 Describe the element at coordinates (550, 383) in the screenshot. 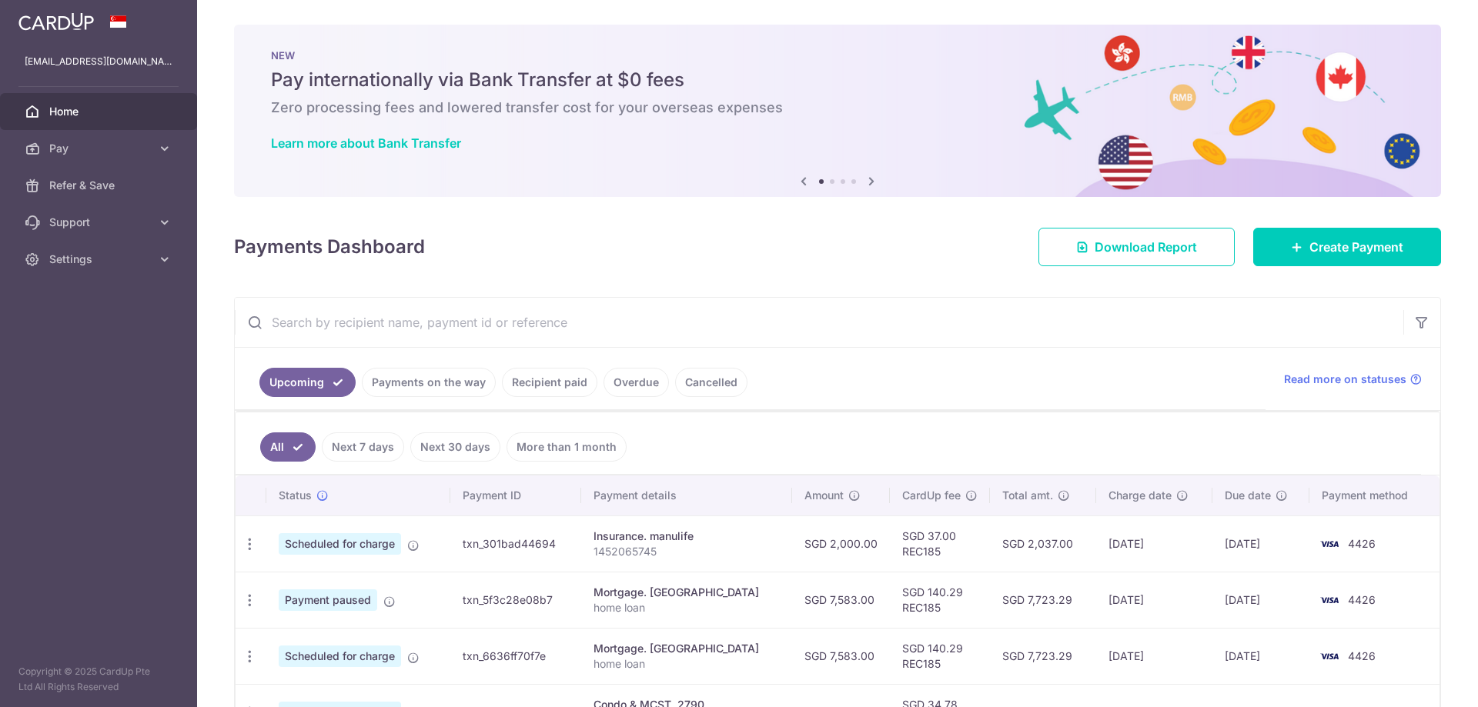

I see `a: Recipient paid` at that location.